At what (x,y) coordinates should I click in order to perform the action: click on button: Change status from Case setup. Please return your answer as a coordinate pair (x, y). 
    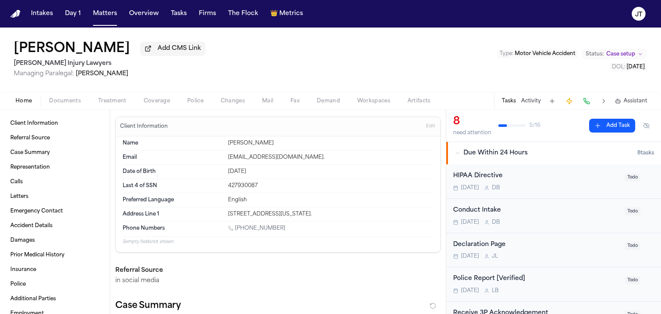
    Looking at the image, I should click on (614, 54).